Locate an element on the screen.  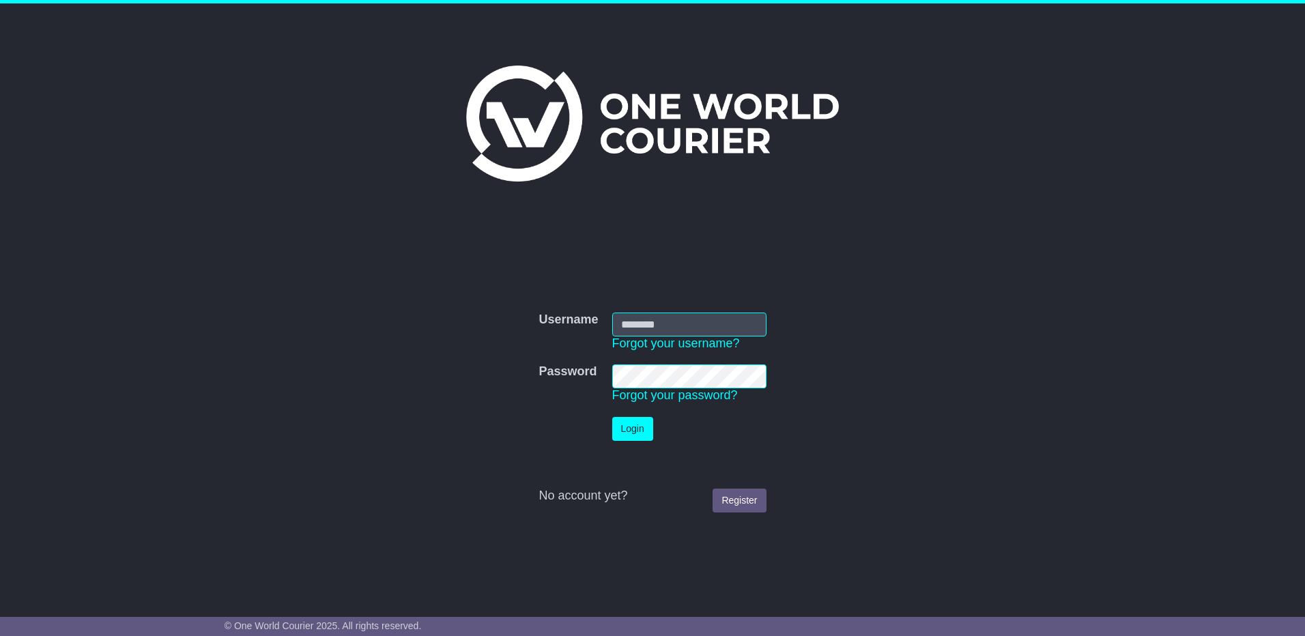
img: One World is located at coordinates (652, 124).